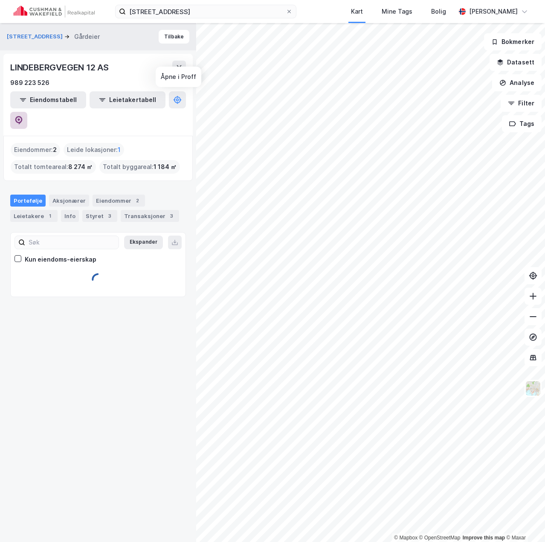  I want to click on img: Z, so click(533, 388).